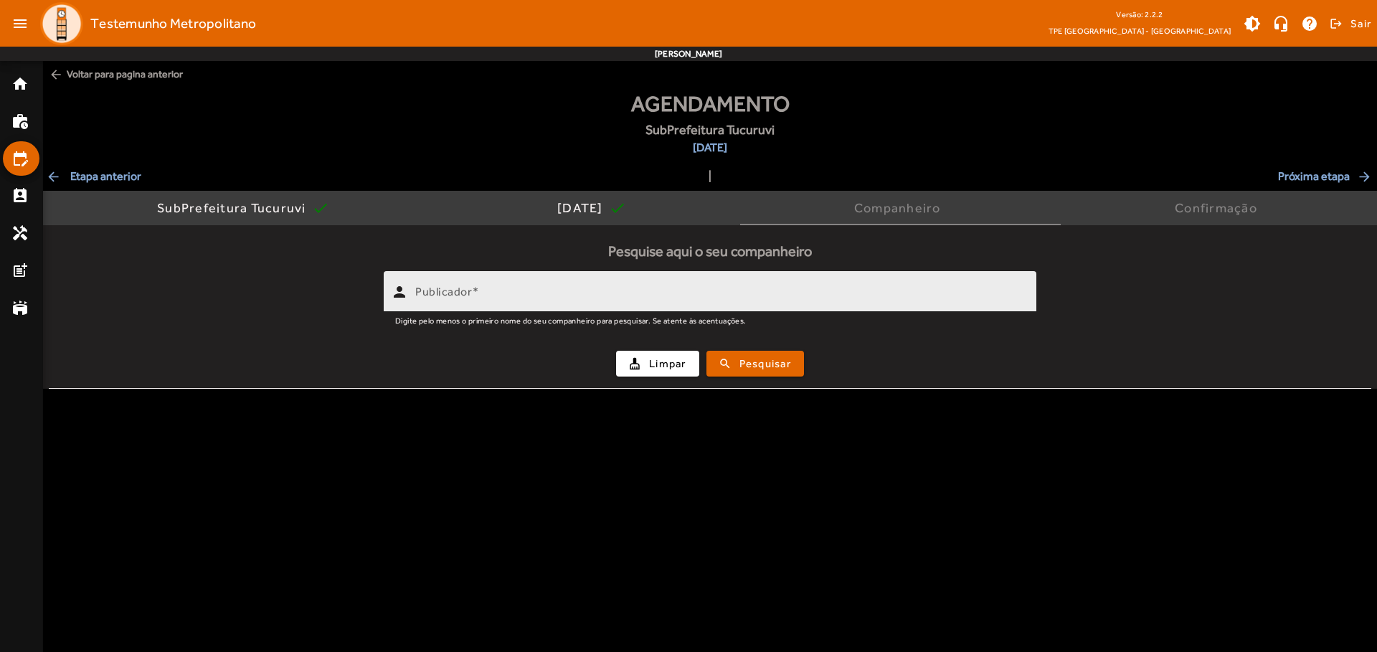  What do you see at coordinates (20, 270) in the screenshot?
I see `mat-icon: post_add` at bounding box center [20, 270].